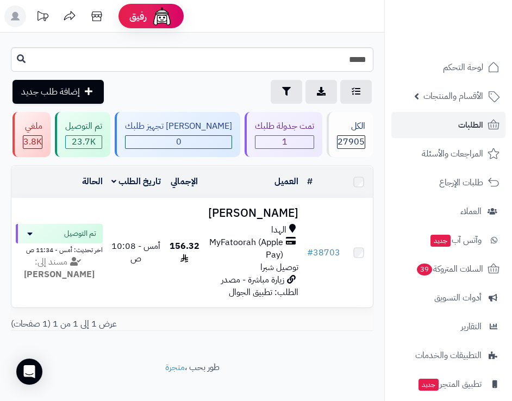 Image resolution: width=512 pixels, height=401 pixels. I want to click on img: logo-2.png, so click(470, 42).